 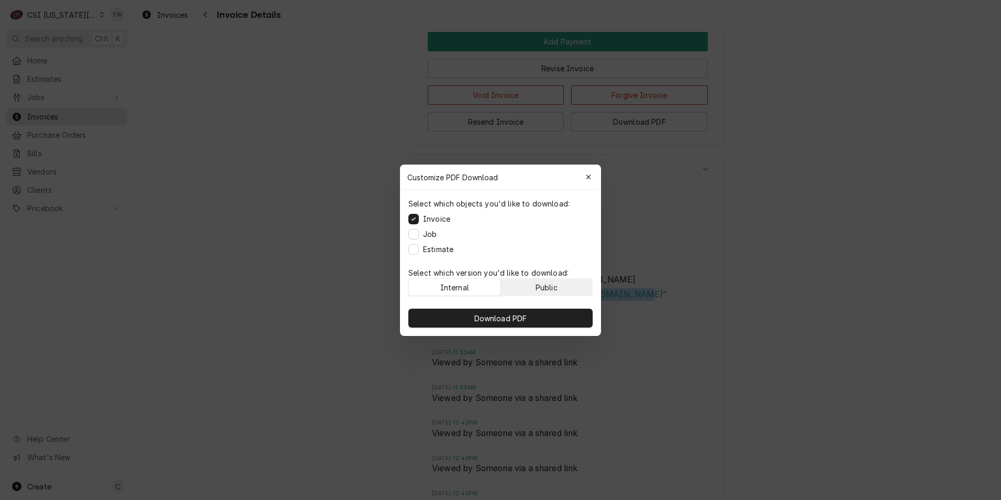 What do you see at coordinates (501, 272) in the screenshot?
I see `p: Select which version you'd like to download:` at bounding box center [501, 272].